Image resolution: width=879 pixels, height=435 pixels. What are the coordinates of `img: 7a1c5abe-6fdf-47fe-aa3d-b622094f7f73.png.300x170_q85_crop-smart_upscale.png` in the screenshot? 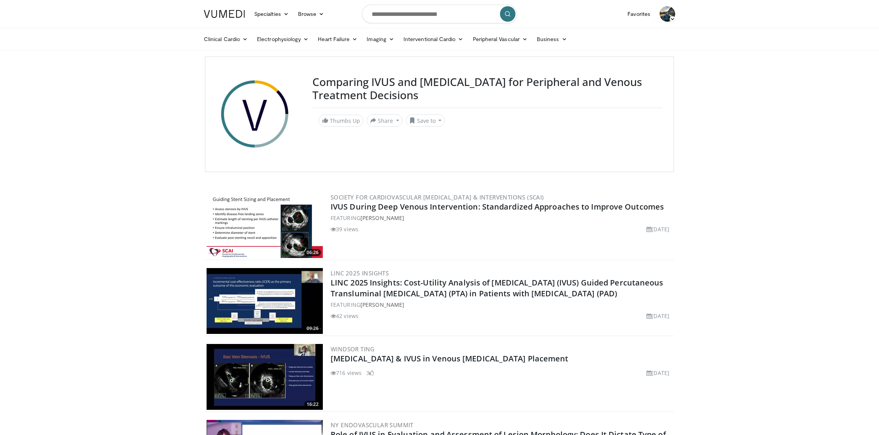 It's located at (265, 225).